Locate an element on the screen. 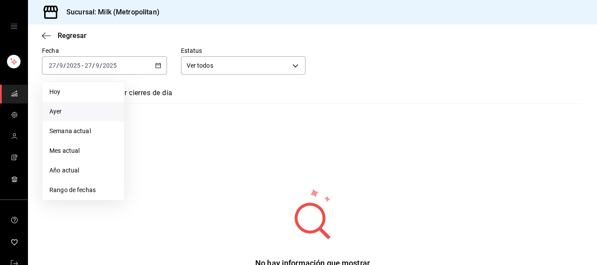 This screenshot has width=597, height=265. span: Rango de fechas is located at coordinates (83, 190).